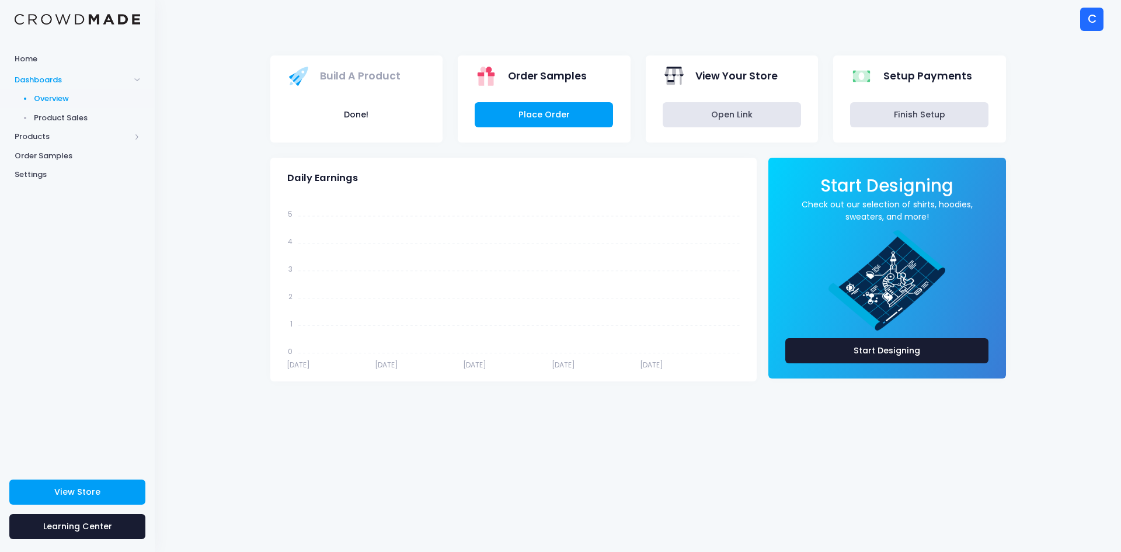  What do you see at coordinates (72, 137) in the screenshot?
I see `span: Products` at bounding box center [72, 137].